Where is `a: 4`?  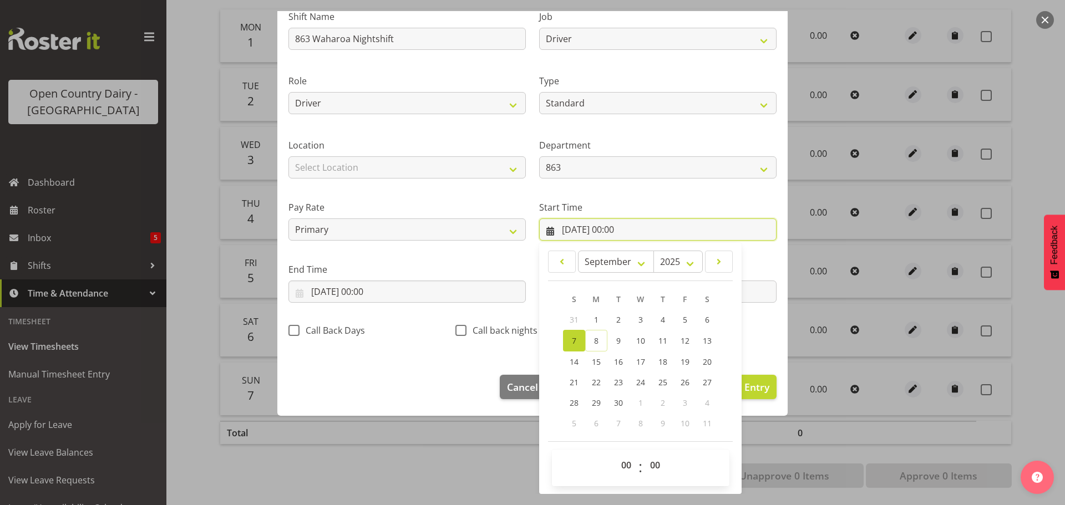 a: 4 is located at coordinates (663, 319).